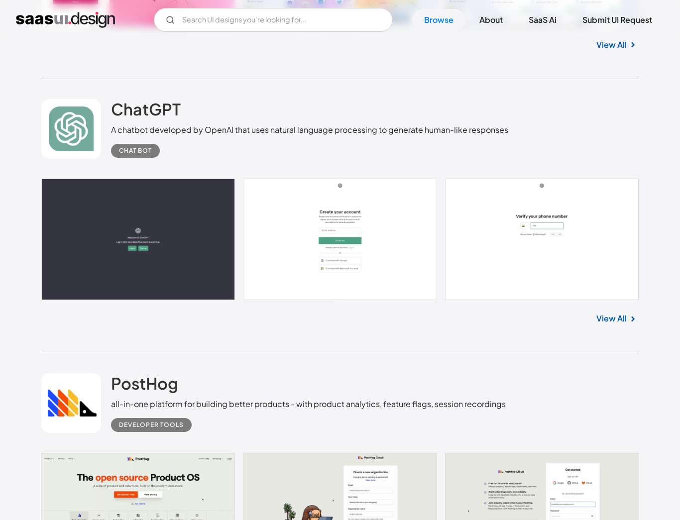 The height and width of the screenshot is (520, 680). I want to click on div: Chat Bot, so click(135, 151).